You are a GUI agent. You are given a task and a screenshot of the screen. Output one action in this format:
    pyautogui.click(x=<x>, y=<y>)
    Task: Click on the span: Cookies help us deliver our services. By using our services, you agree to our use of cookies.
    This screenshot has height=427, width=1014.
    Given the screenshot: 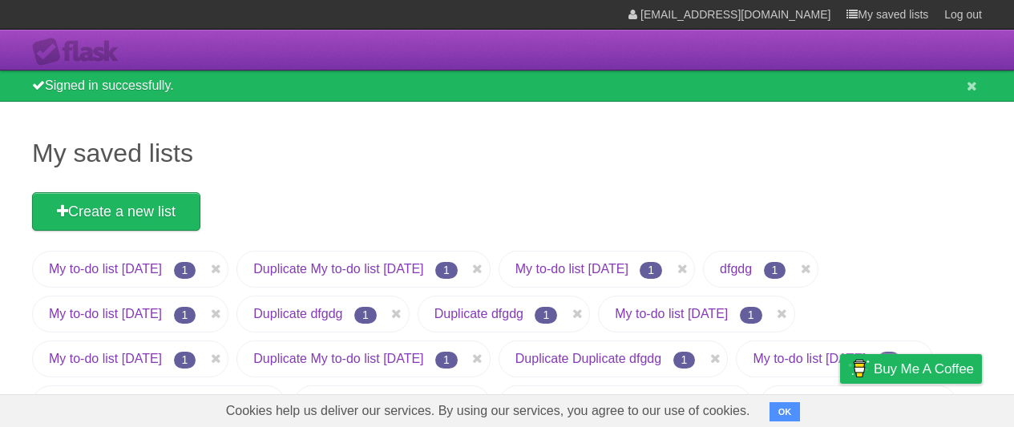 What is the action you would take?
    pyautogui.click(x=488, y=411)
    